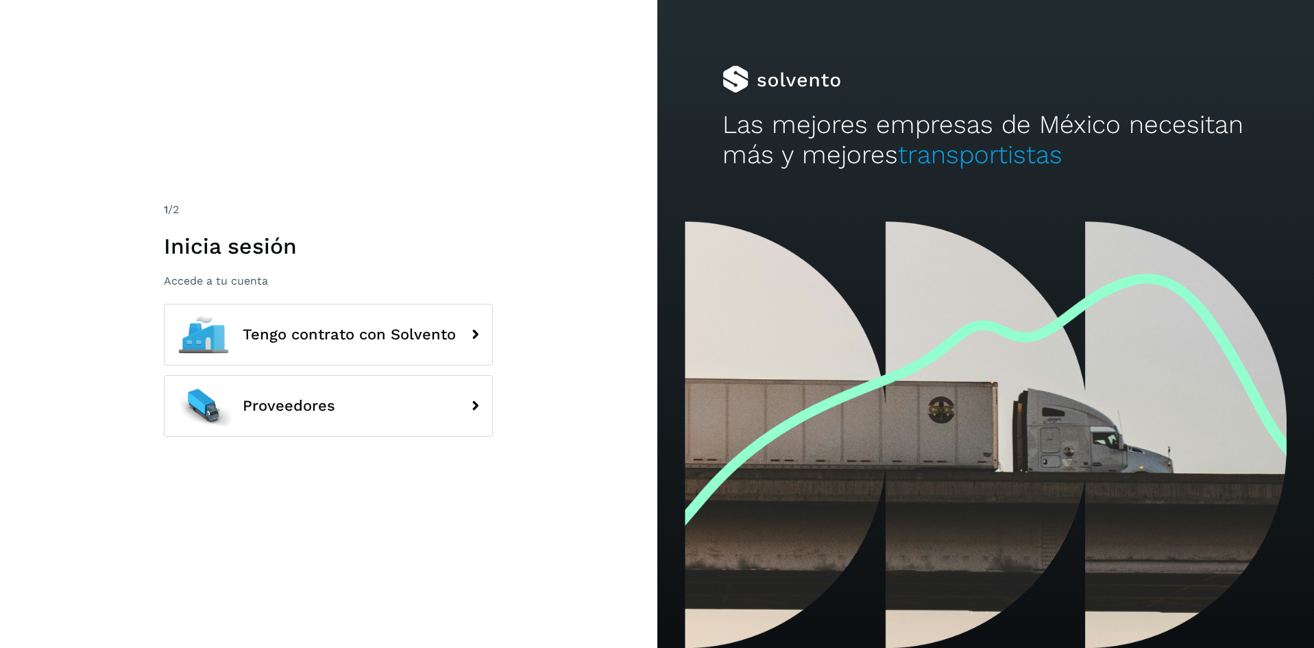 This screenshot has height=648, width=1314. Describe the element at coordinates (328, 280) in the screenshot. I see `p: Accede a tu cuenta` at that location.